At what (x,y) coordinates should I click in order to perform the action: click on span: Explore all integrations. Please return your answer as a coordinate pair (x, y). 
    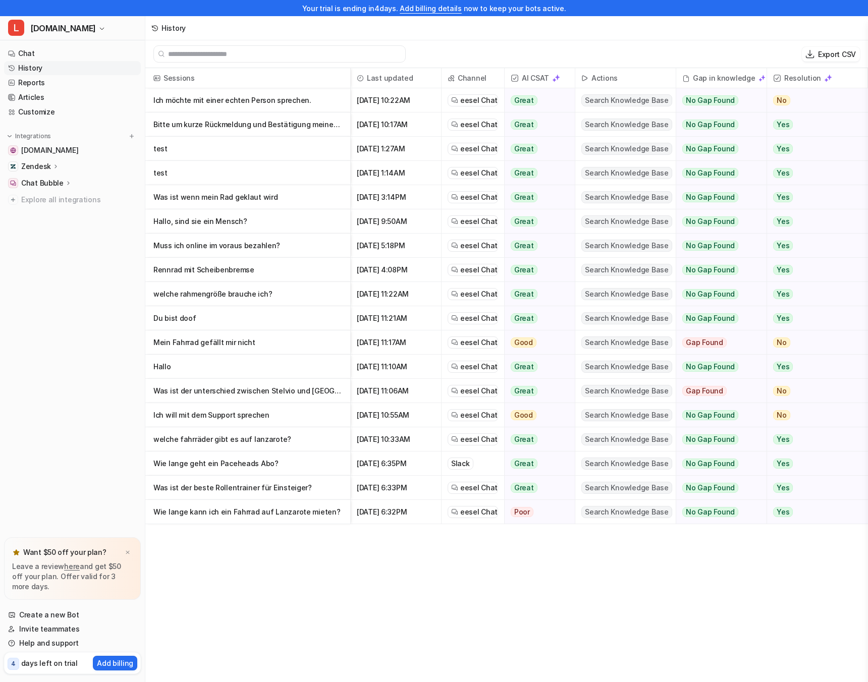
    Looking at the image, I should click on (79, 200).